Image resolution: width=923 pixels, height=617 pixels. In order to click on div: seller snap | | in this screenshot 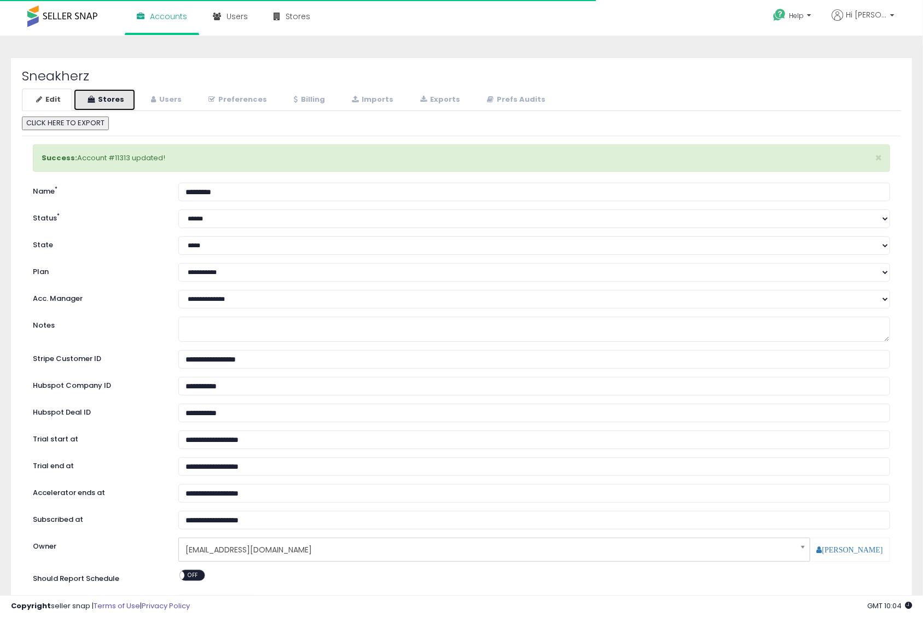, I will do `click(100, 606)`.